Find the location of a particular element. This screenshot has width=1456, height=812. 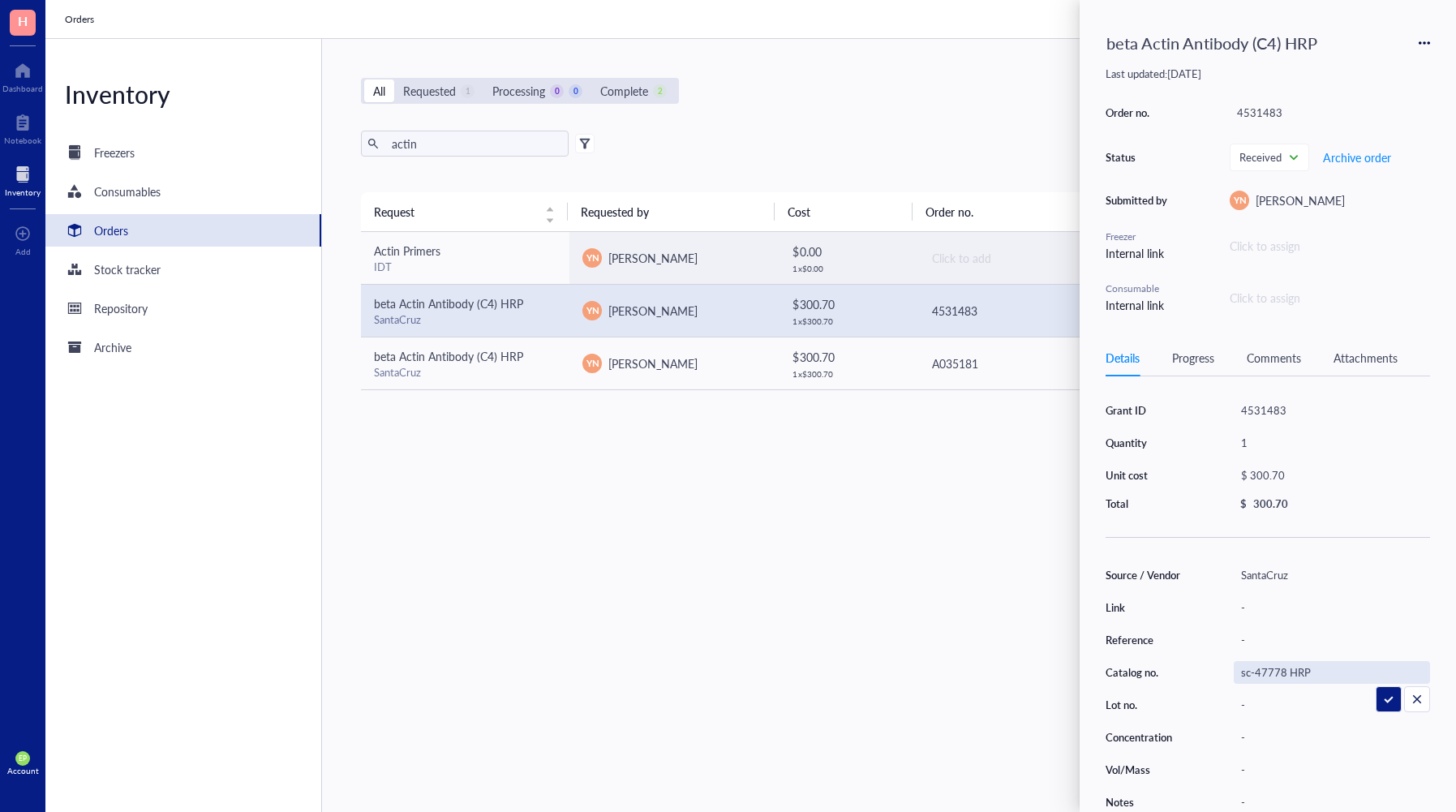

a: Repository is located at coordinates (184, 308).